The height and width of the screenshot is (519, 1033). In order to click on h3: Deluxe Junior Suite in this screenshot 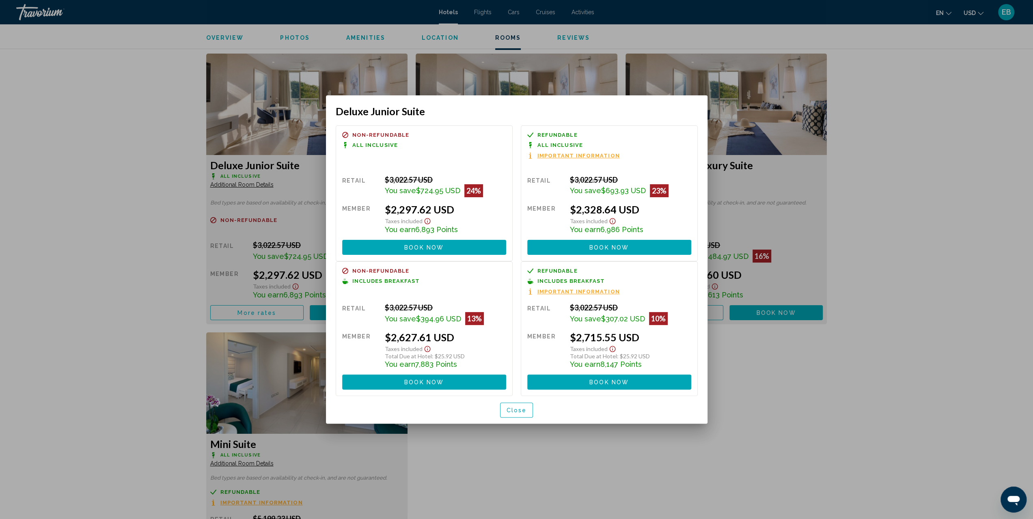, I will do `click(517, 111)`.